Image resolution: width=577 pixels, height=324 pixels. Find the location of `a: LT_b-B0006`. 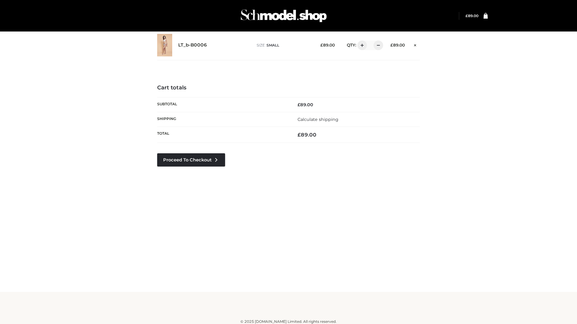

a: LT_b-B0006 is located at coordinates (192, 45).